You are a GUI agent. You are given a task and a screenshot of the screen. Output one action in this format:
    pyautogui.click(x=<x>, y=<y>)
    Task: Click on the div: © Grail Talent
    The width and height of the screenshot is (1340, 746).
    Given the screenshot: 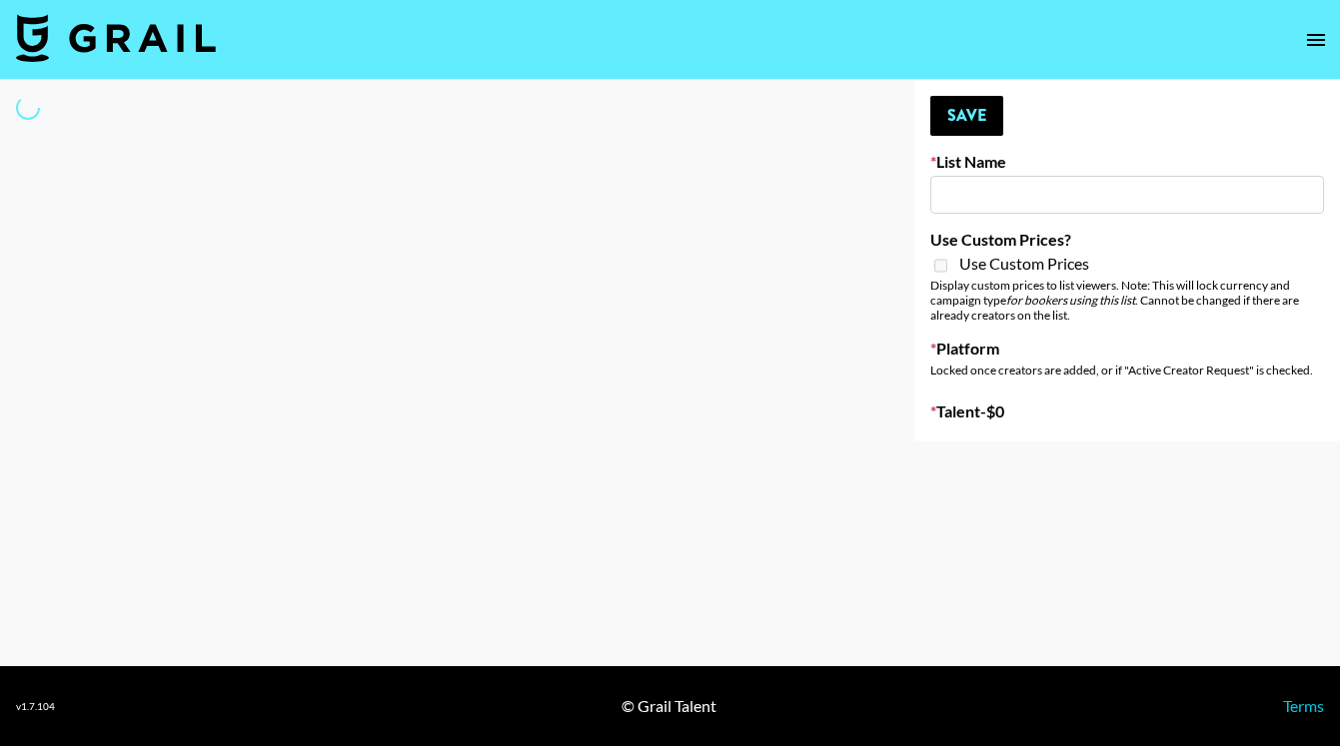 What is the action you would take?
    pyautogui.click(x=668, y=706)
    